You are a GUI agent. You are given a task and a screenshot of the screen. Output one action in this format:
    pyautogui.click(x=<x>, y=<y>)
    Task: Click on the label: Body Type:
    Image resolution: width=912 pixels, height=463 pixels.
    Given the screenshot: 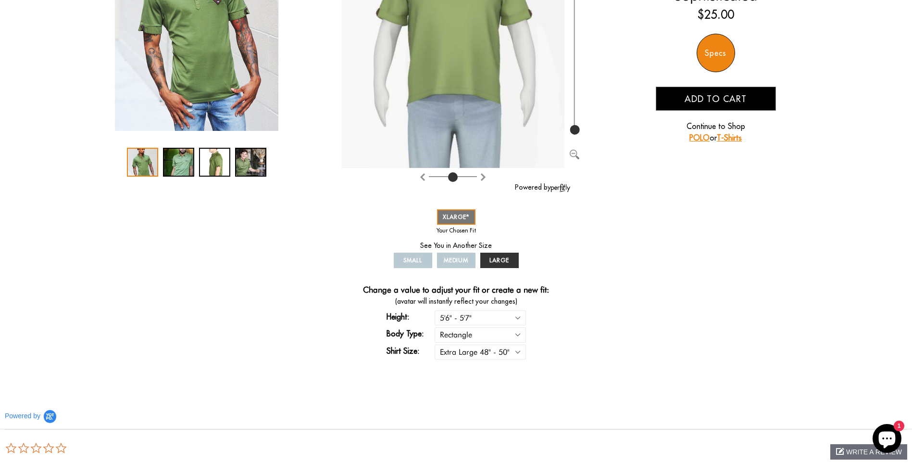 What is the action you would take?
    pyautogui.click(x=411, y=333)
    